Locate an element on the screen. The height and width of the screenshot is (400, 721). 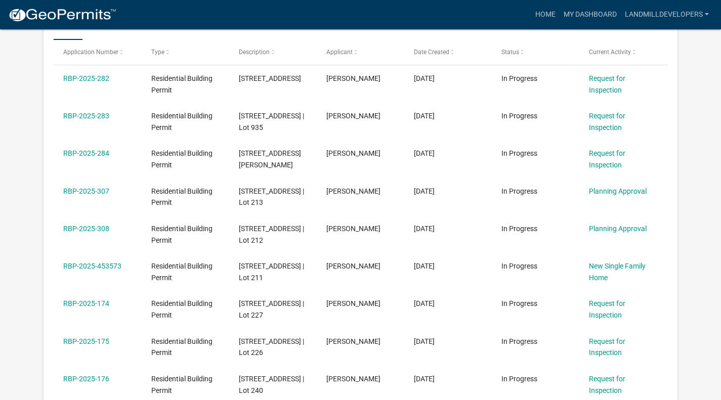
span: 4644 Red Tail Ridge, Jeffersonville, IN 47130 | Lot 211 is located at coordinates (271, 272).